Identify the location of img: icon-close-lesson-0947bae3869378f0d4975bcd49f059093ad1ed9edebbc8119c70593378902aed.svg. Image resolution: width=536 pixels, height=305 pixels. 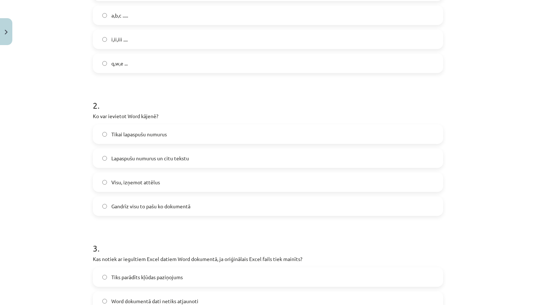
(6, 32).